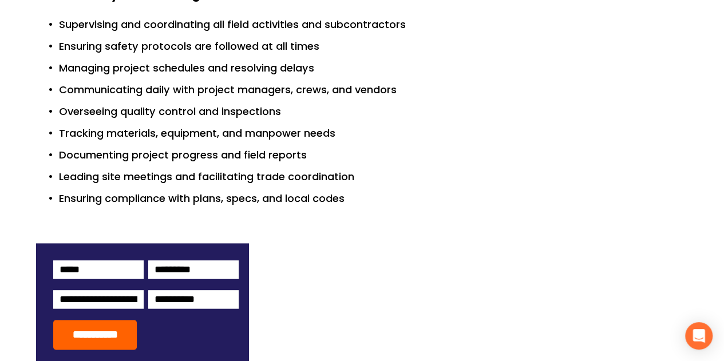  I want to click on p: Ensuring safety protocols are followed at all times, so click(373, 46).